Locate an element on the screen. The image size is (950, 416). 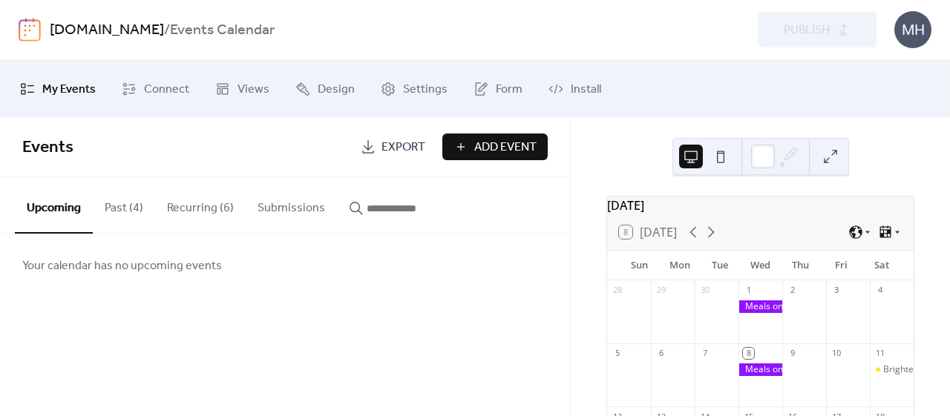
div: 6 is located at coordinates (660, 353).